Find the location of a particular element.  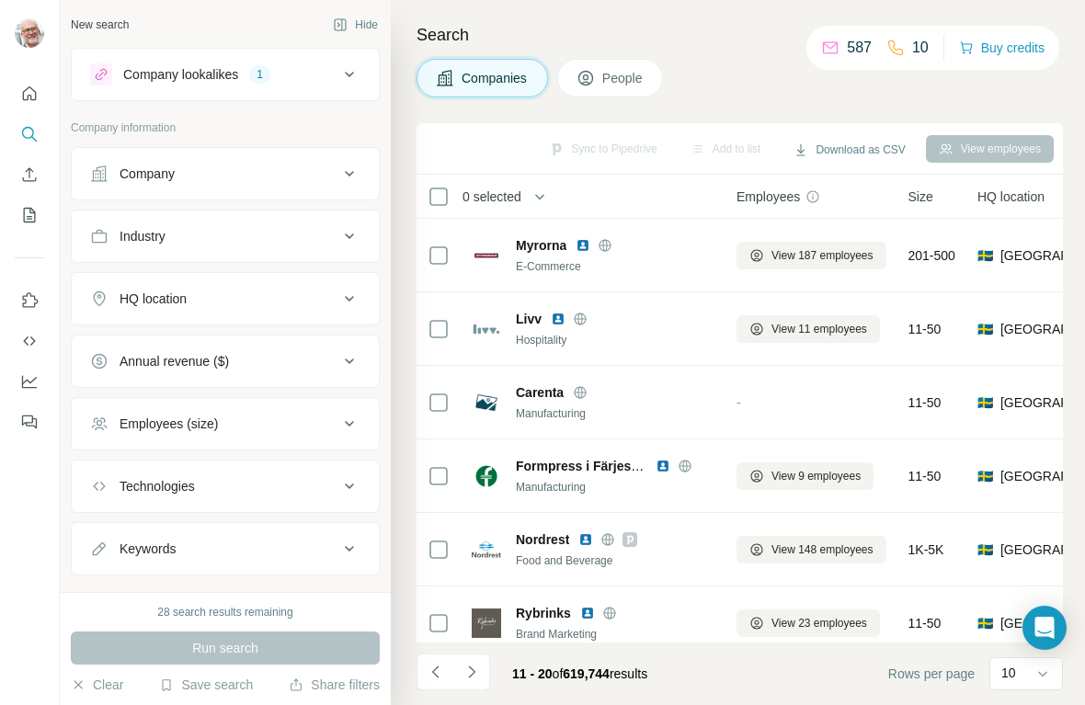

span: Formpress i Färjestaden AB is located at coordinates (601, 466).